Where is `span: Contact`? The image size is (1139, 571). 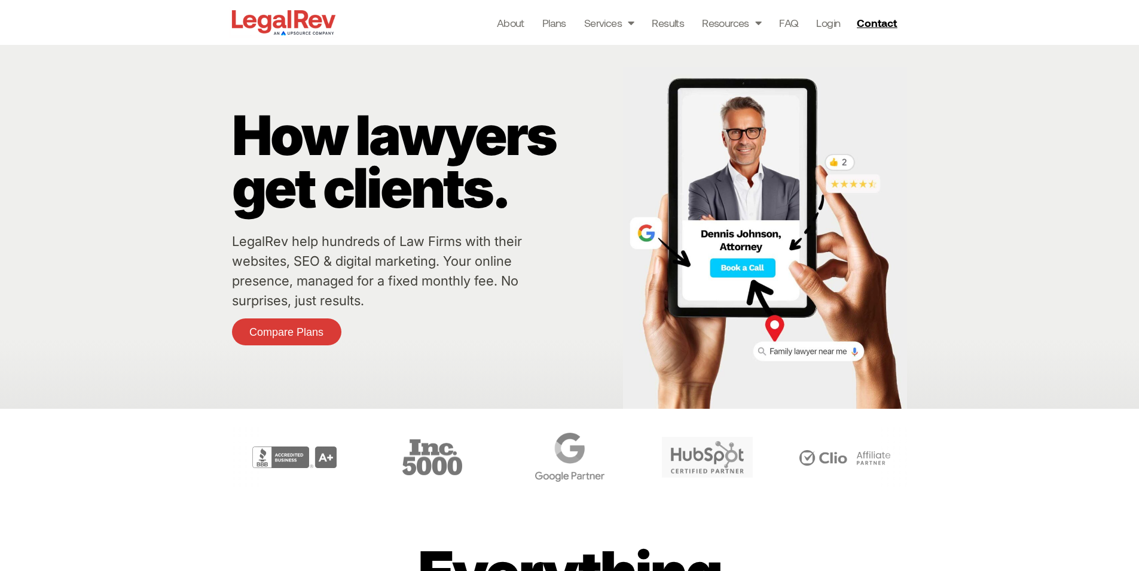
span: Contact is located at coordinates (877, 23).